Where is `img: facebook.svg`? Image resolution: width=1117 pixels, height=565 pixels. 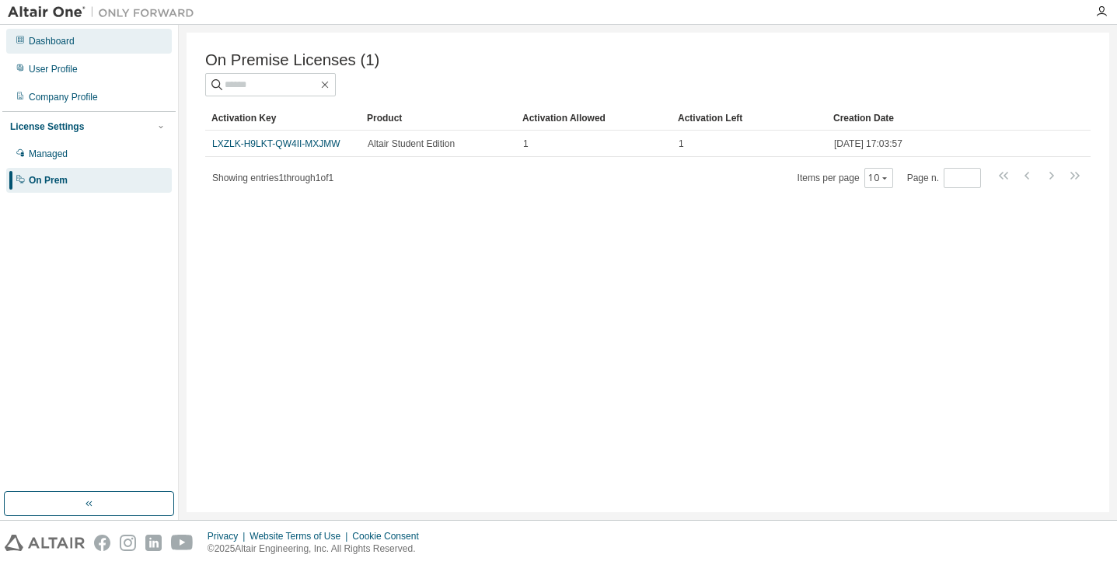
img: facebook.svg is located at coordinates (102, 543).